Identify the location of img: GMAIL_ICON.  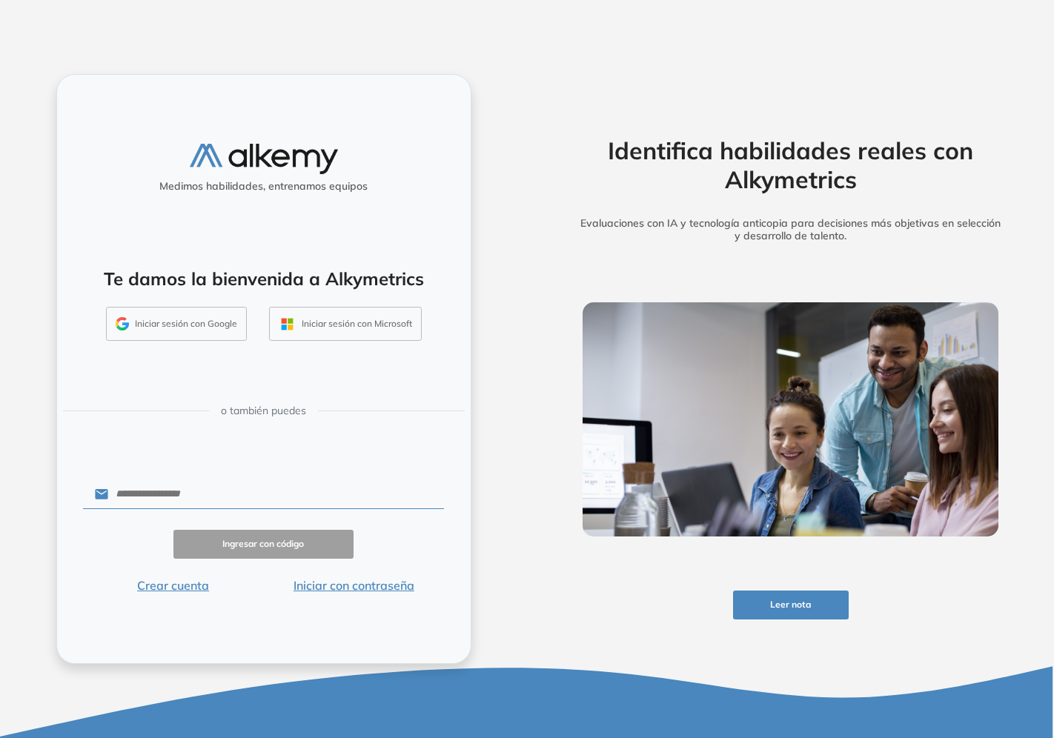
(122, 324).